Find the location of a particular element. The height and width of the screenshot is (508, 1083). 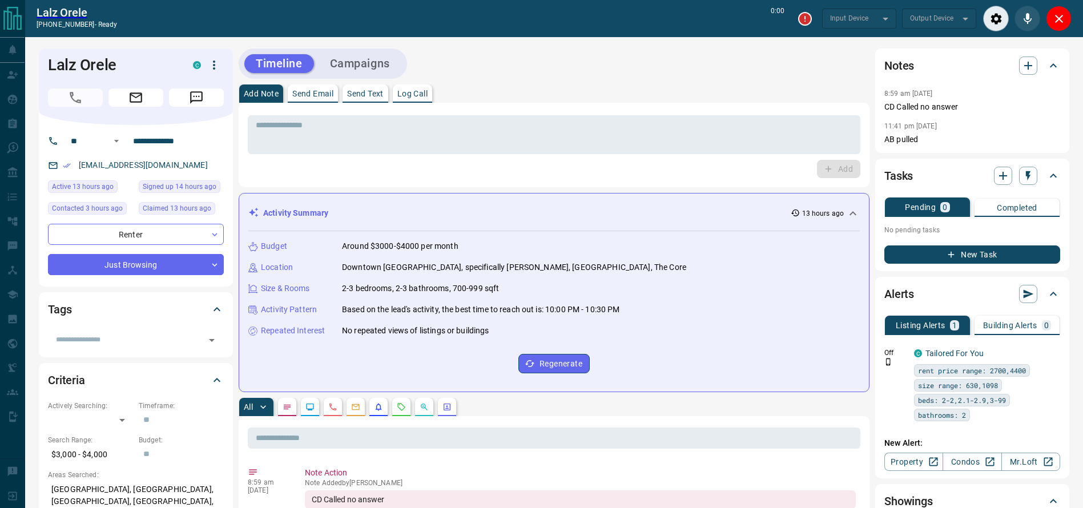

p: No repeated views of listings or buildings is located at coordinates (416, 331).